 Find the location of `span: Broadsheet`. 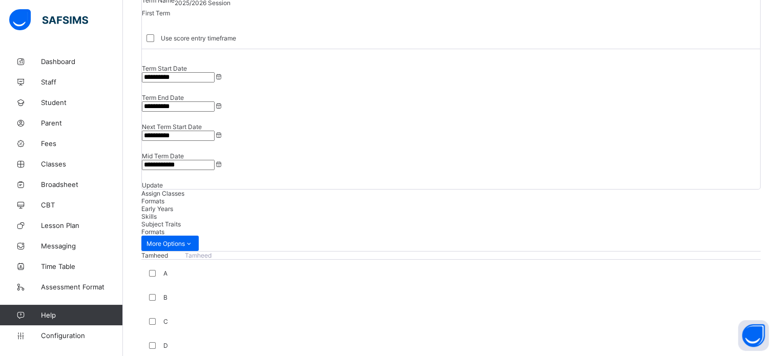

span: Broadsheet is located at coordinates (82, 184).